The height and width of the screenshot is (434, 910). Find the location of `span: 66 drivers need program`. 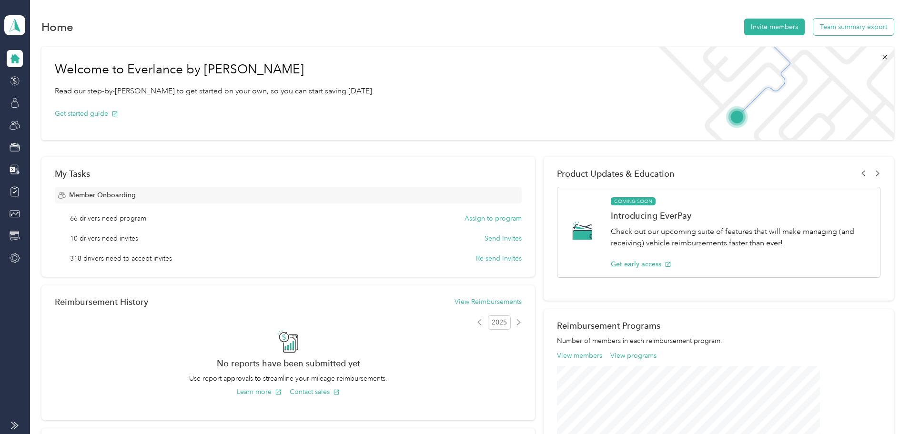

span: 66 drivers need program is located at coordinates (108, 218).